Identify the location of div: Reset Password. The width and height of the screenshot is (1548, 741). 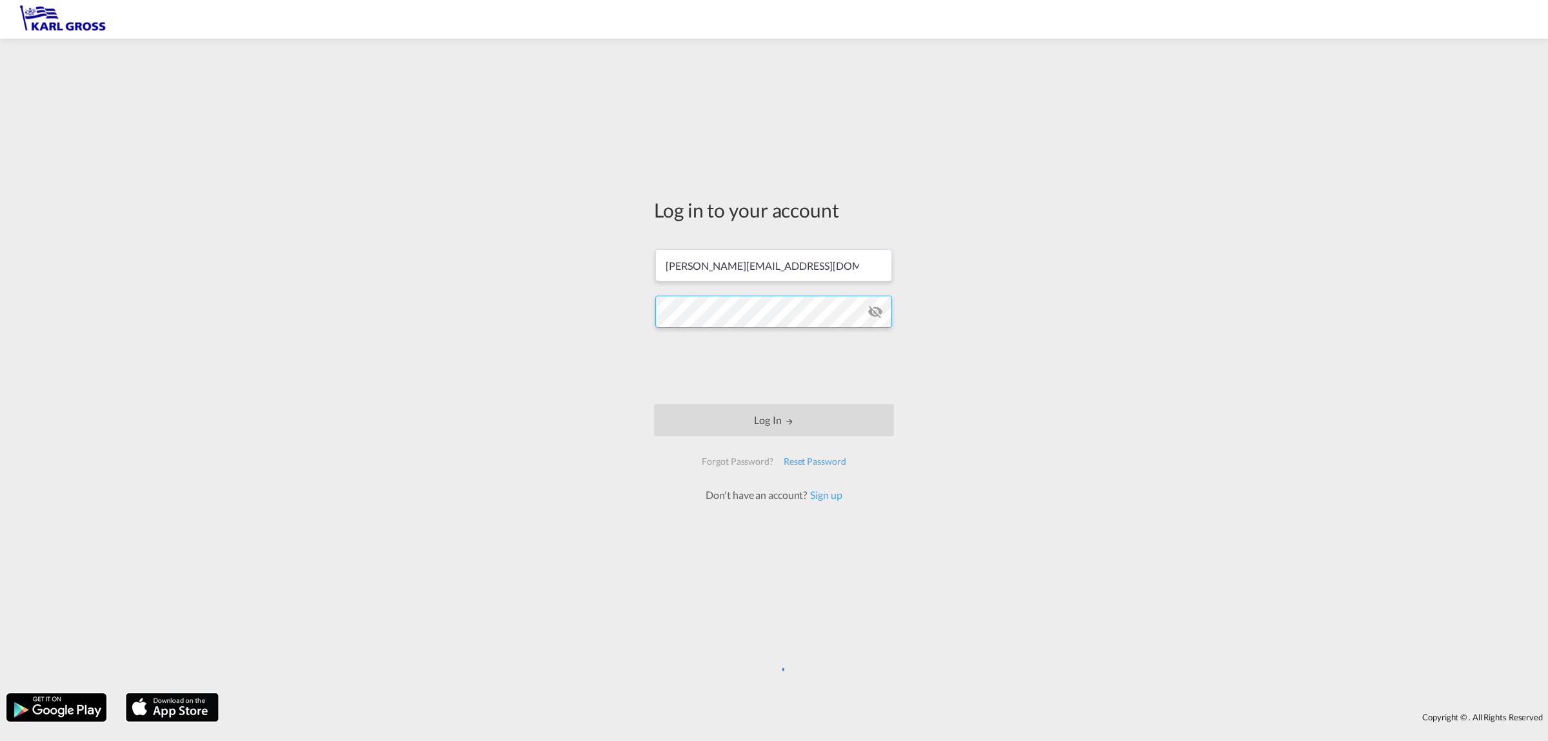
(815, 461).